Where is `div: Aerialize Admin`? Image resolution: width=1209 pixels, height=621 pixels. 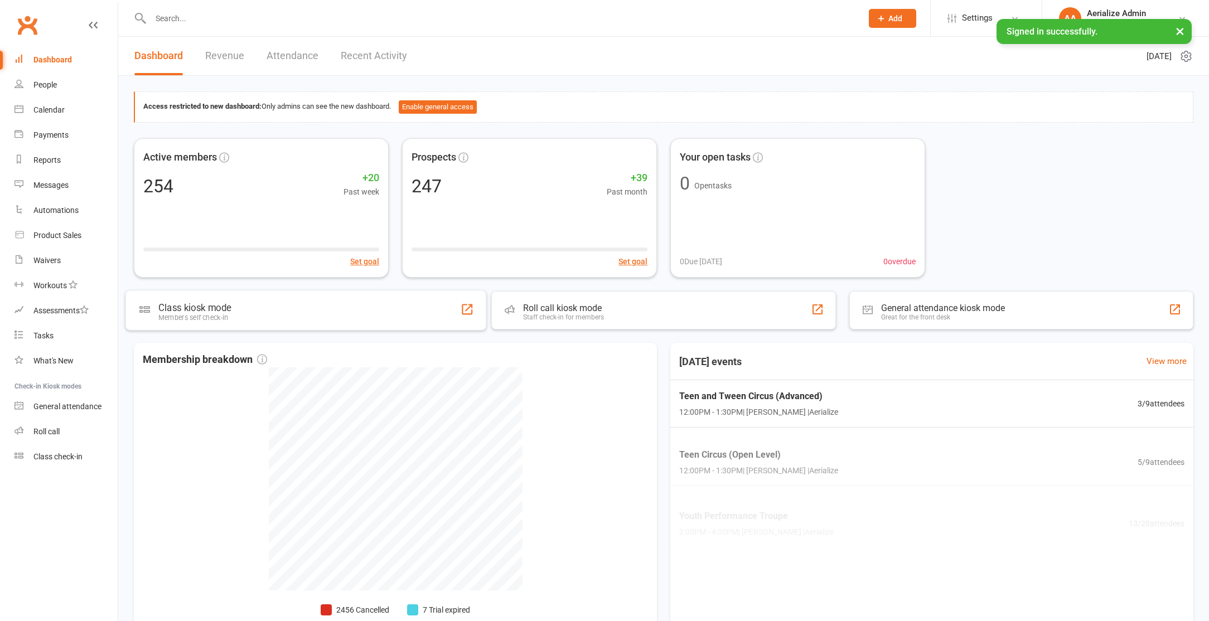 div: Aerialize Admin is located at coordinates (1117, 13).